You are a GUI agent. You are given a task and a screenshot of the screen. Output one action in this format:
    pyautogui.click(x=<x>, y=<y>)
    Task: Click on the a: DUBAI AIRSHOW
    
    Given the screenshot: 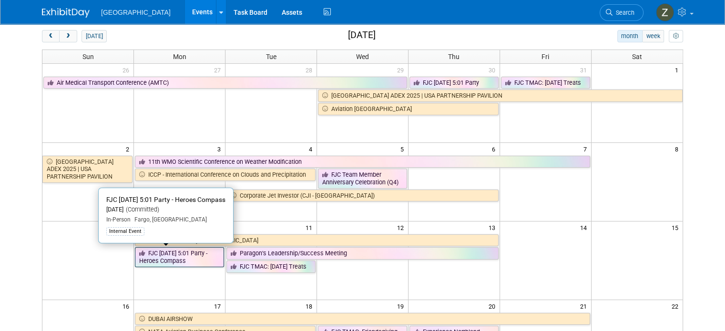 What is the action you would take?
    pyautogui.click(x=362, y=320)
    